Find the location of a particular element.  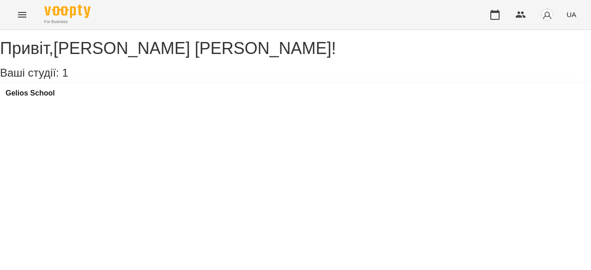

button: Menu is located at coordinates (22, 15).